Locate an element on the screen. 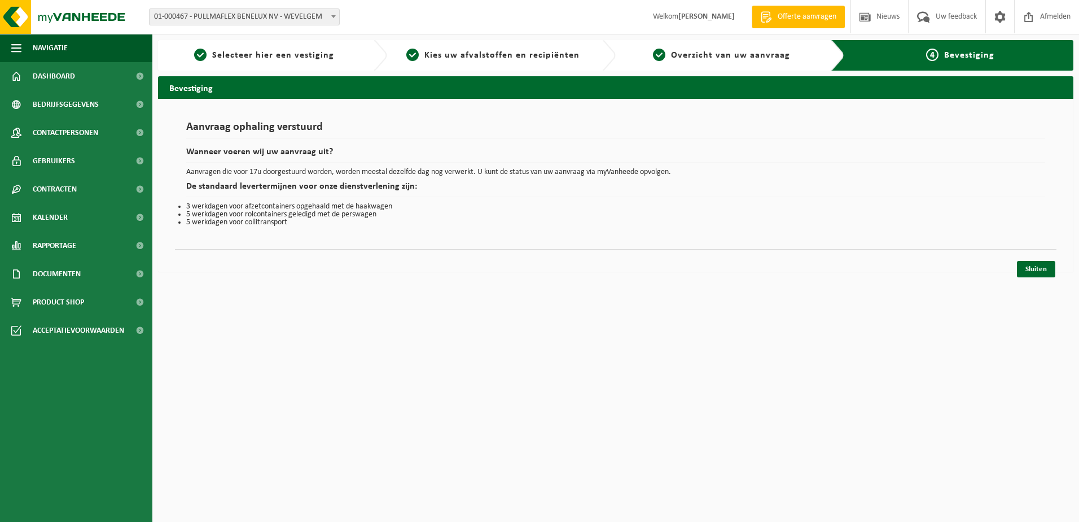 This screenshot has height=522, width=1079. span: Dashboard is located at coordinates (54, 76).